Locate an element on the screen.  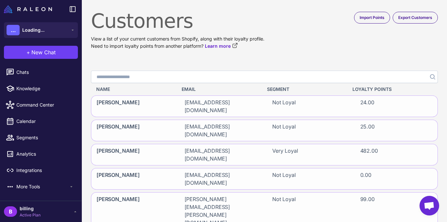
span: Very Loyal is located at coordinates (285, 155).